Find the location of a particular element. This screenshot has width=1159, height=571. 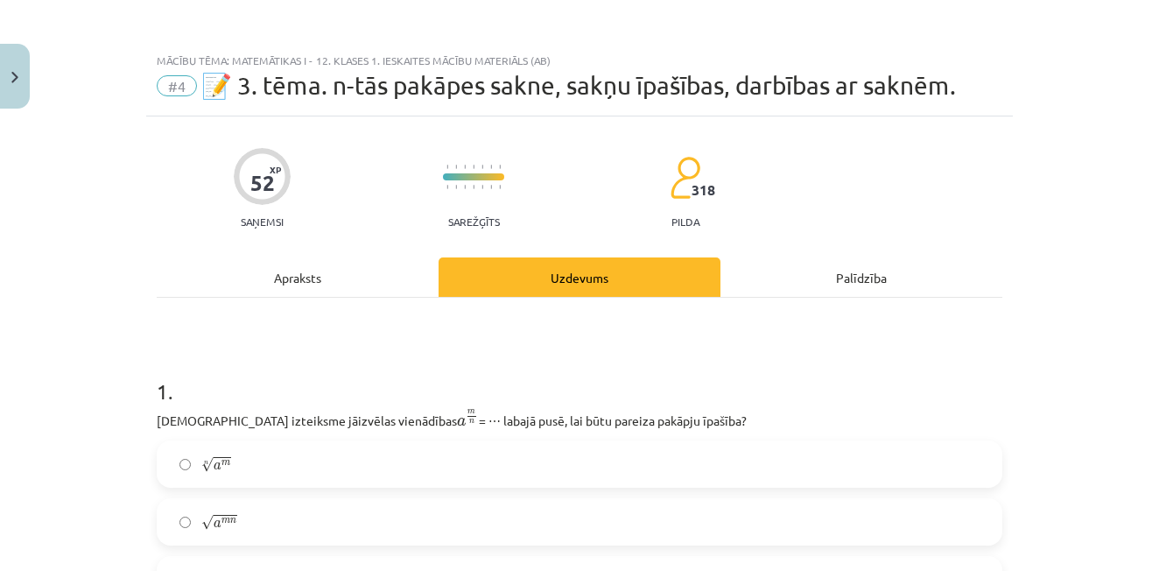

p: pilda is located at coordinates (686, 222).